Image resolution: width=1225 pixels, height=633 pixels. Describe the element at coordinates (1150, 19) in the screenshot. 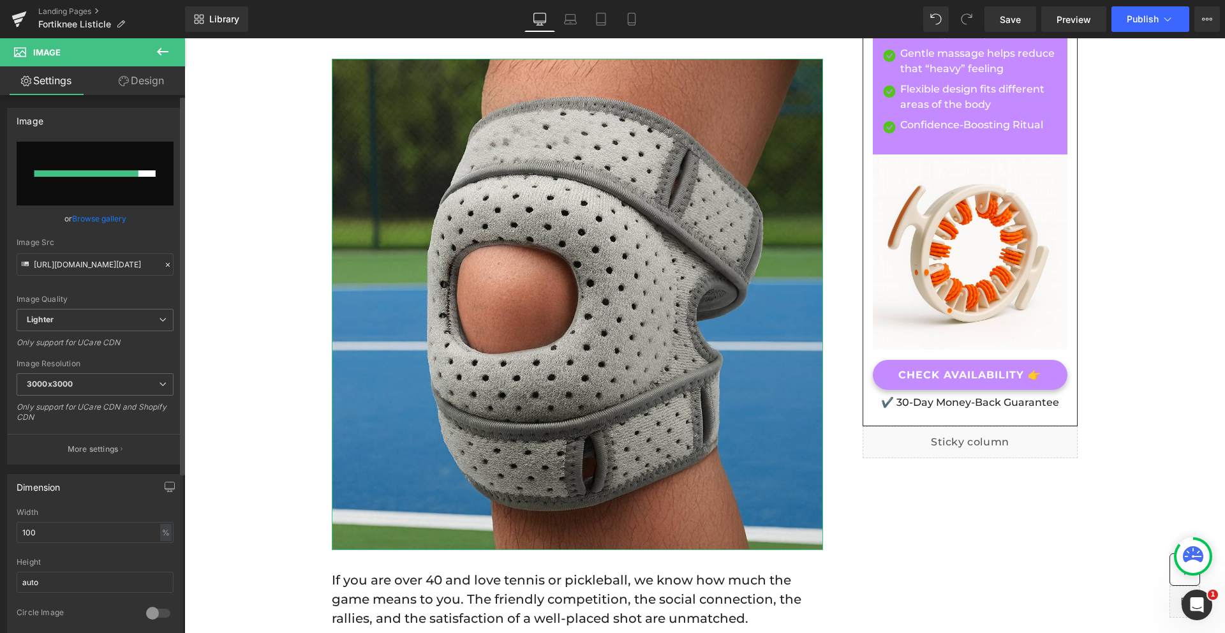

I see `button: Publish` at that location.